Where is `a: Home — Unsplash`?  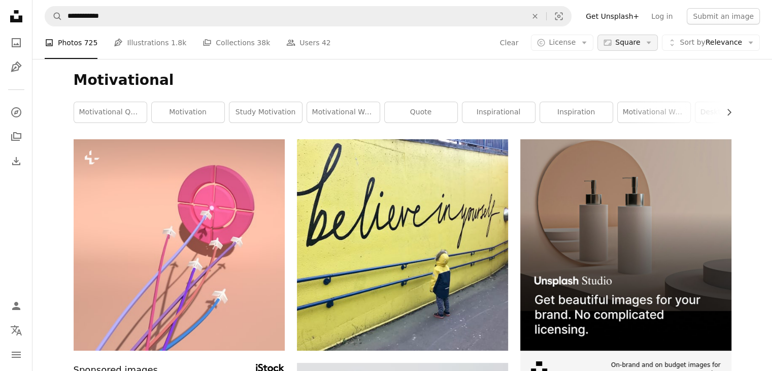
a: Home — Unsplash is located at coordinates (16, 17).